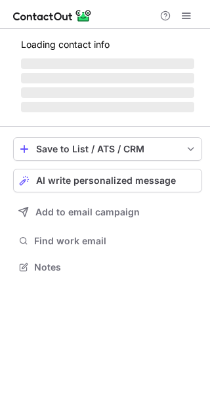 The width and height of the screenshot is (210, 394). I want to click on button: Notes, so click(108, 268).